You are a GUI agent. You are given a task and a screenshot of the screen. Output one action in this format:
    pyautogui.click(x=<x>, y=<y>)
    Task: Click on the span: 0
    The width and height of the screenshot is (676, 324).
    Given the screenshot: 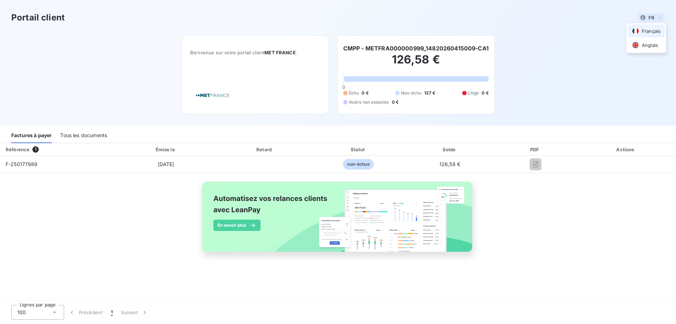 What is the action you would take?
    pyautogui.click(x=344, y=87)
    